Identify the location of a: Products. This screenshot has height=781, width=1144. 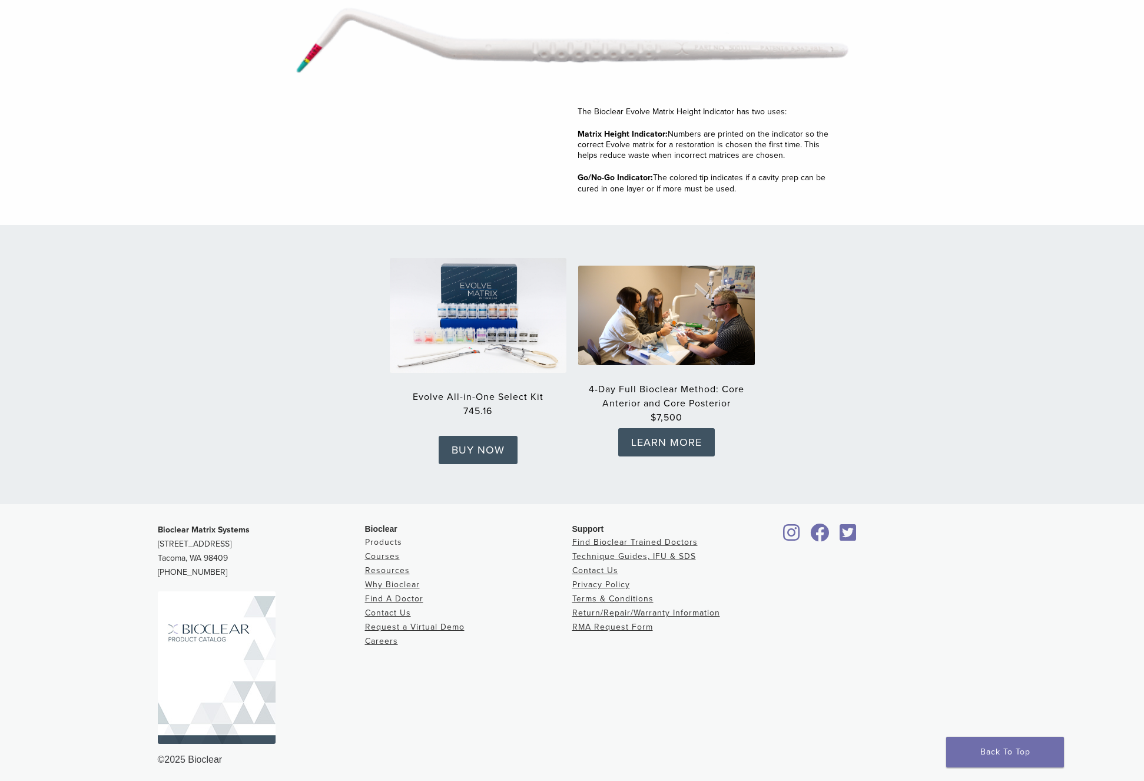
(383, 542).